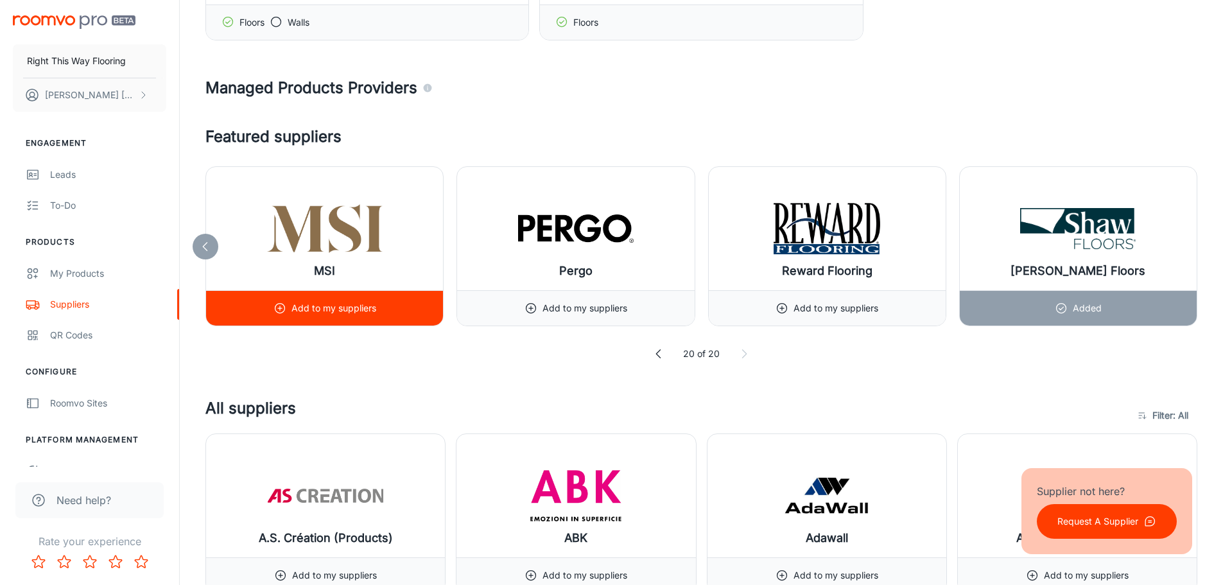  I want to click on button: Request A Supplier, so click(1107, 521).